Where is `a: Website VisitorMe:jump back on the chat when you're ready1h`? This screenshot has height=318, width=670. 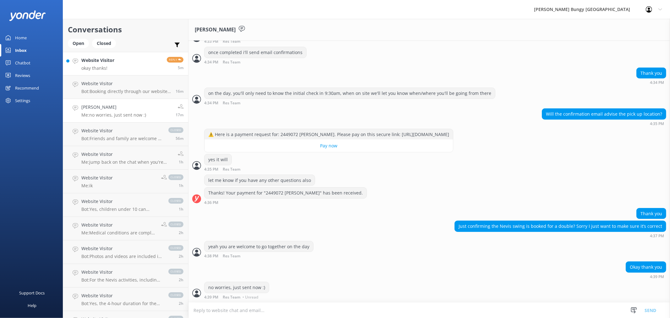 a: Website VisitorMe:jump back on the chat when you're ready1h is located at coordinates (126, 158).